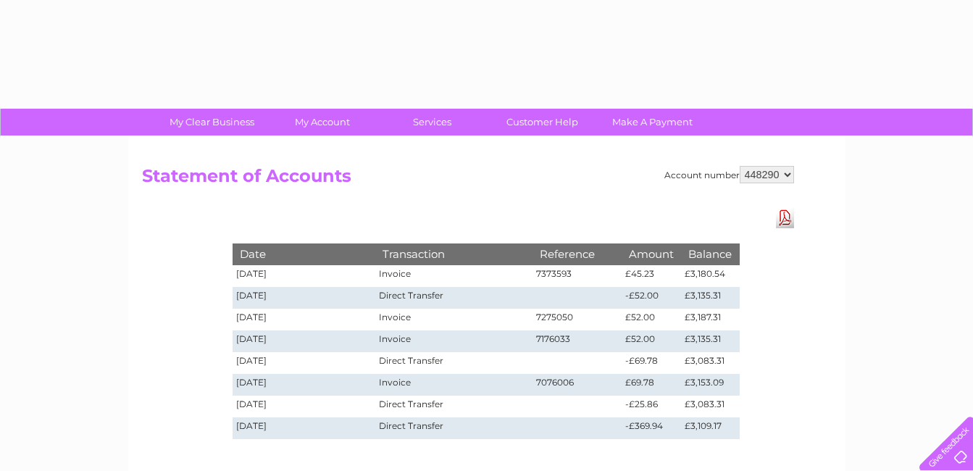 This screenshot has height=471, width=973. I want to click on td: -£369.94, so click(651, 428).